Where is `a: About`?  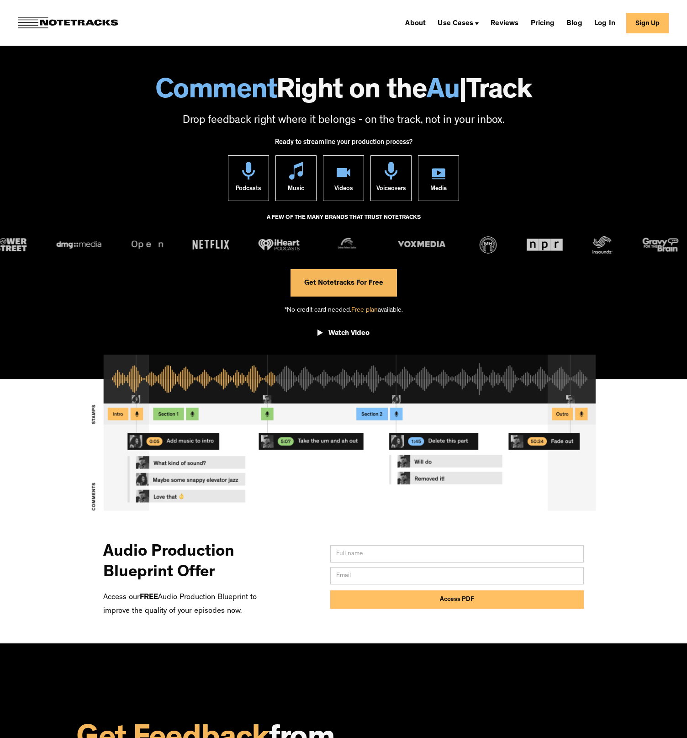
a: About is located at coordinates (415, 23).